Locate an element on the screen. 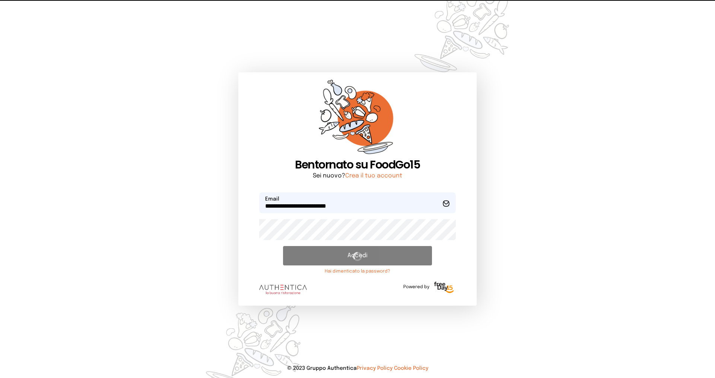 The image size is (715, 378). a: Privacy Policy is located at coordinates (375, 368).